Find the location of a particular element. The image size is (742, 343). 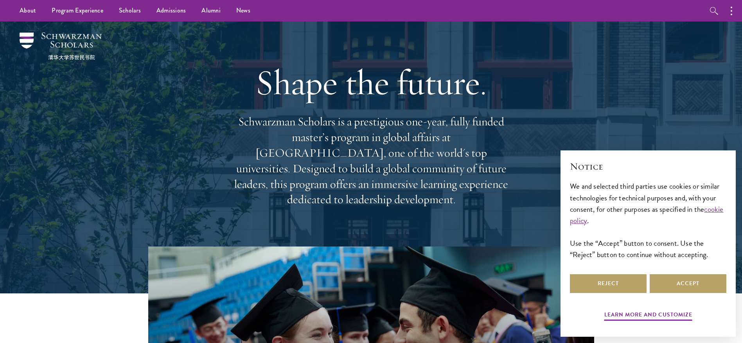

p: Schwarzman Scholars is a prestigious one-year, fully funded master’s program in global affairs at... is located at coordinates (371, 161).